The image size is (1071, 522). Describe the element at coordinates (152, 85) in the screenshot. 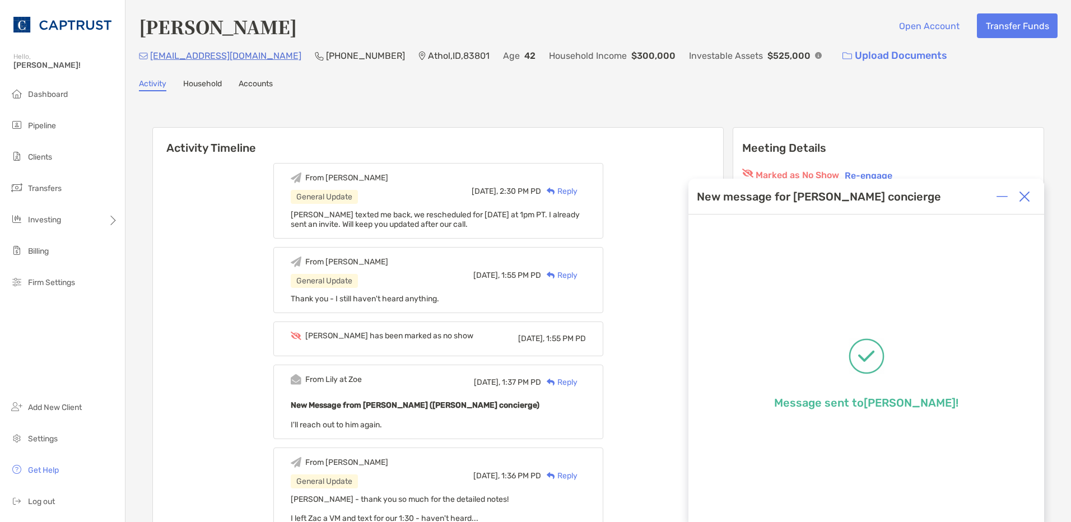

I see `a: Activity` at that location.